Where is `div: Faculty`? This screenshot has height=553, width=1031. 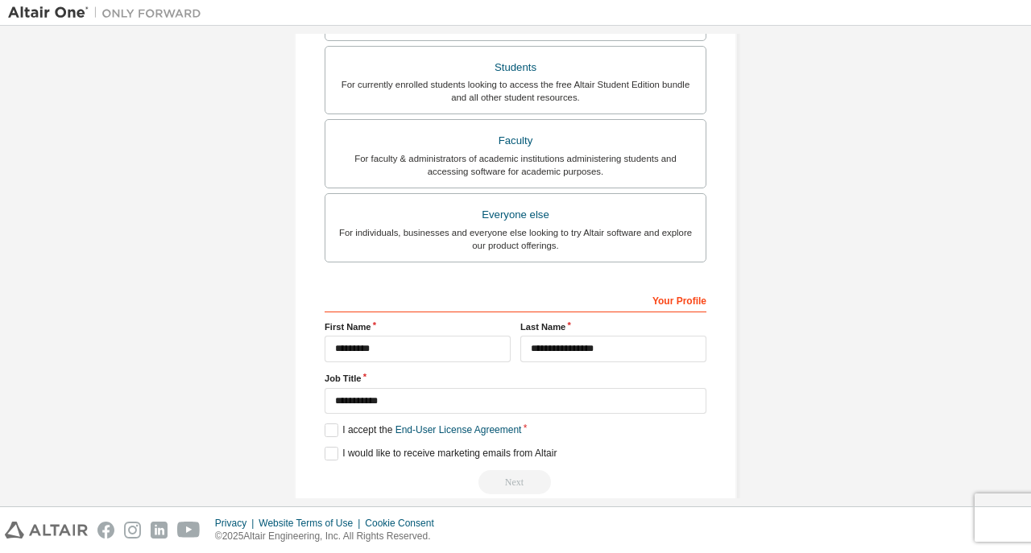
div: Faculty is located at coordinates (515, 141).